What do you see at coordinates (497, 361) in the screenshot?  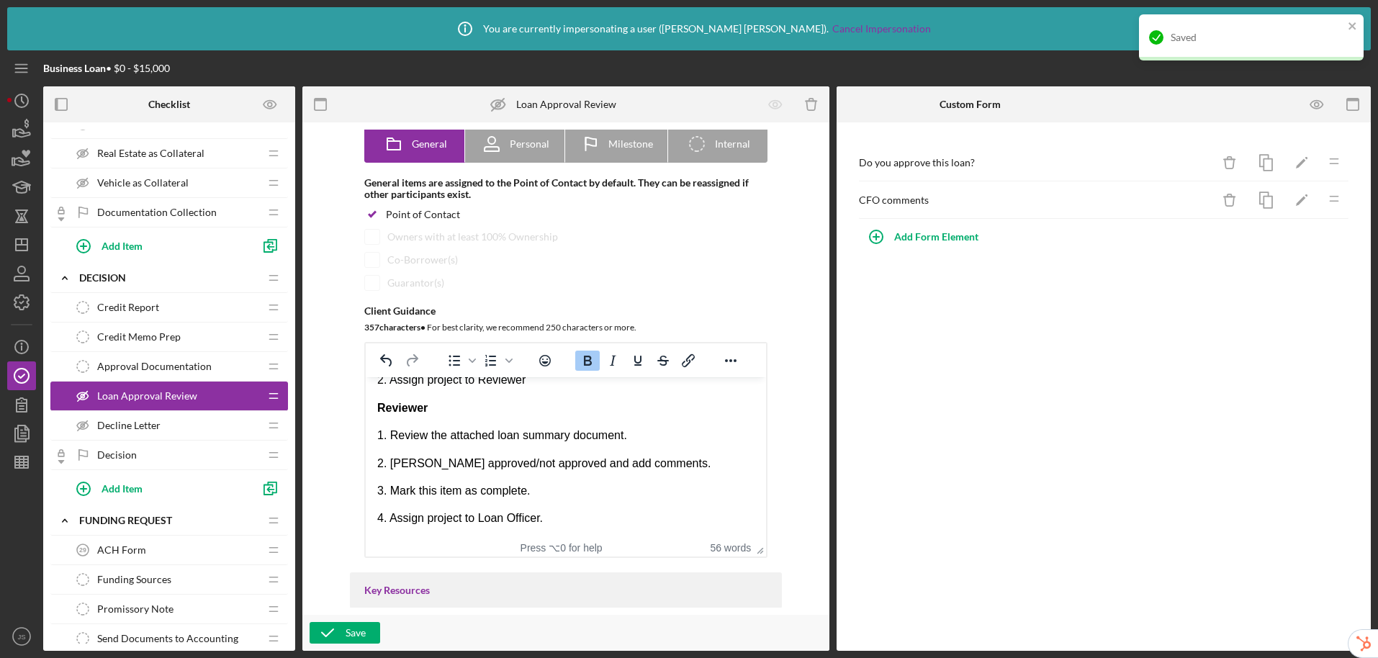 I see `div: Numbered list` at bounding box center [497, 361].